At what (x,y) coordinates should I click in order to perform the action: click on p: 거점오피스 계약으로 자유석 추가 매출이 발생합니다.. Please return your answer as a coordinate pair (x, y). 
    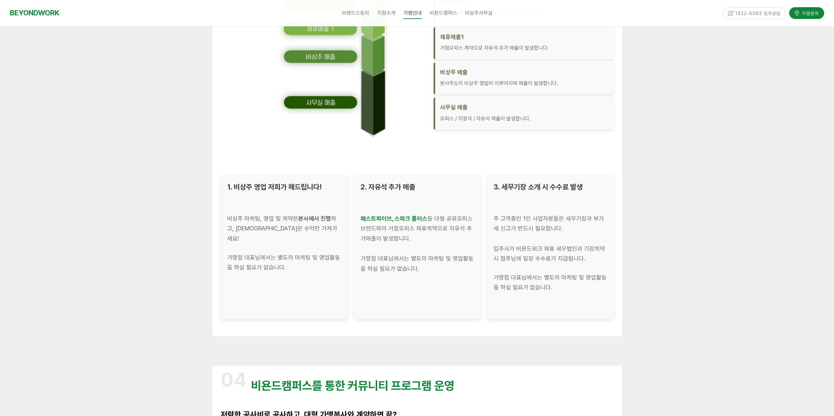
    Looking at the image, I should click on (524, 48).